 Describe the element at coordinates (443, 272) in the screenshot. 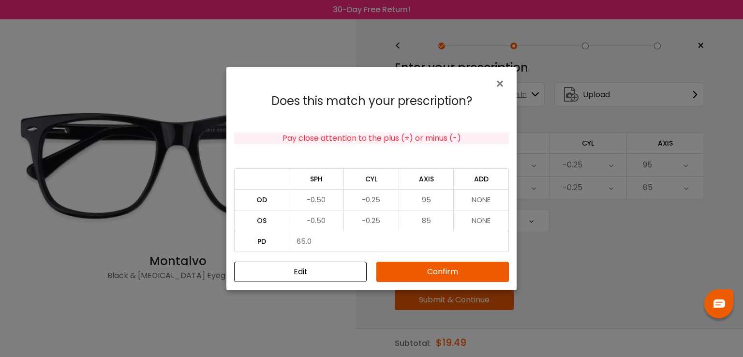

I see `button: Confirm` at that location.